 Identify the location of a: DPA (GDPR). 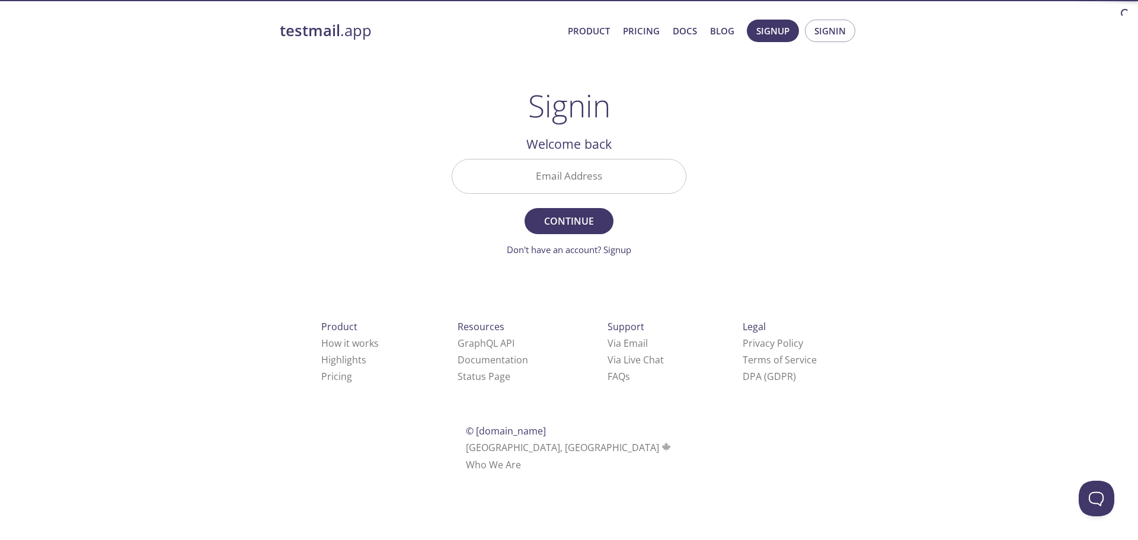
(769, 376).